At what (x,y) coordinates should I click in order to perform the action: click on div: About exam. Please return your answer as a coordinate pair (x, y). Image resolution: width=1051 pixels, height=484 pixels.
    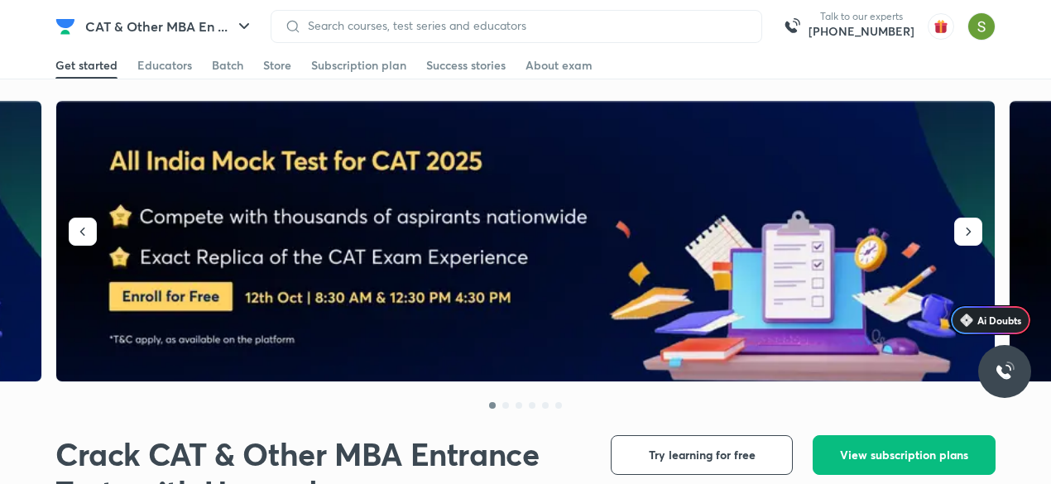
    Looking at the image, I should click on (559, 65).